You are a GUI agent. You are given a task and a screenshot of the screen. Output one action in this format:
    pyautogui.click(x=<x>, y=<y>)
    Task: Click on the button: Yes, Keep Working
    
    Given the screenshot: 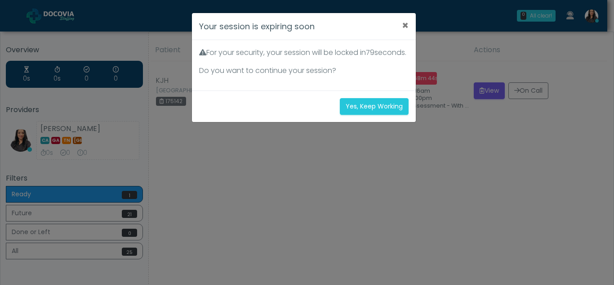 What is the action you would take?
    pyautogui.click(x=374, y=106)
    